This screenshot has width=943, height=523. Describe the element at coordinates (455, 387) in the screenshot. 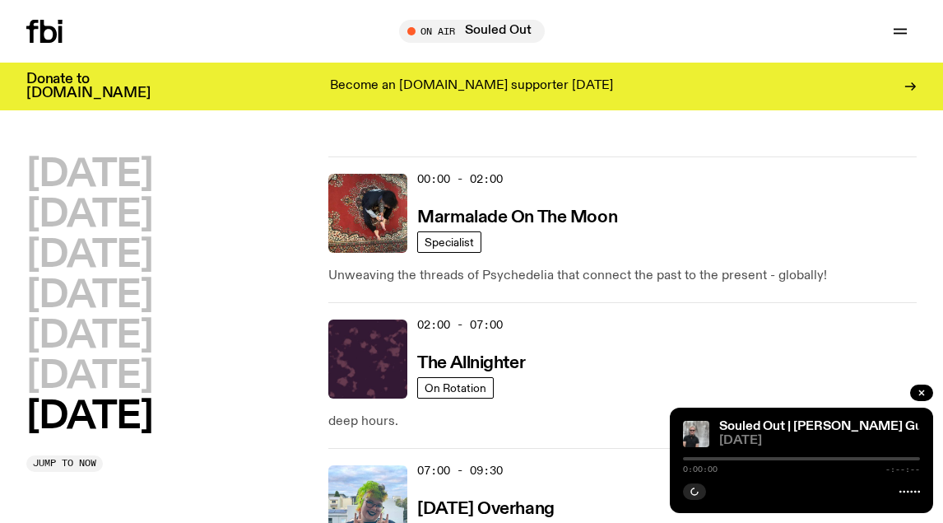

I see `span: On Rotation` at that location.